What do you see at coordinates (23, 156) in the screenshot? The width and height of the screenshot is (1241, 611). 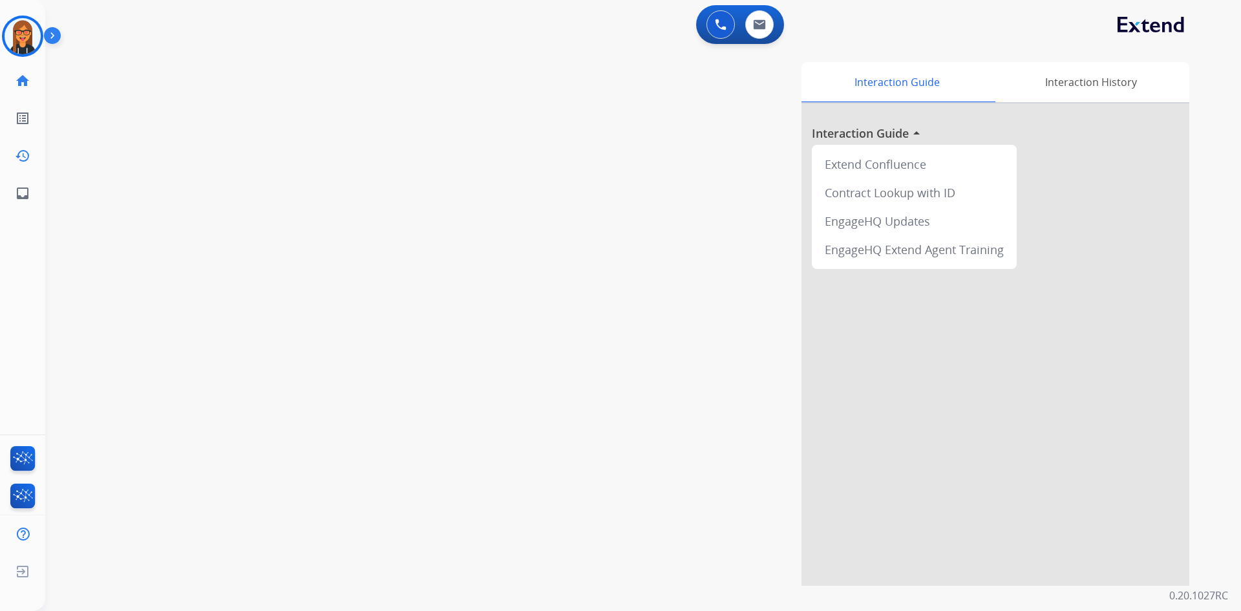 I see `mat-icon: history` at bounding box center [23, 156].